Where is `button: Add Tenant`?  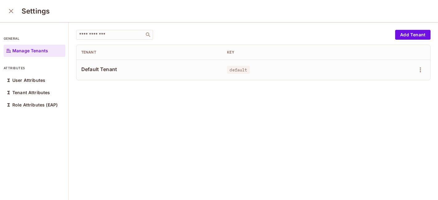
button: Add Tenant is located at coordinates (413, 35).